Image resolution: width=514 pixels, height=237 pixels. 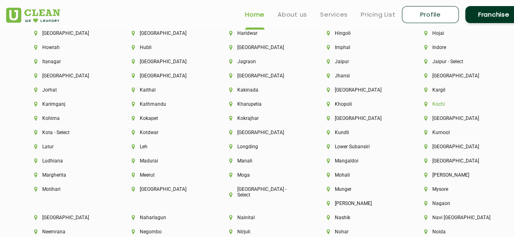 What do you see at coordinates (264, 175) in the screenshot?
I see `li: Moga` at bounding box center [264, 175].